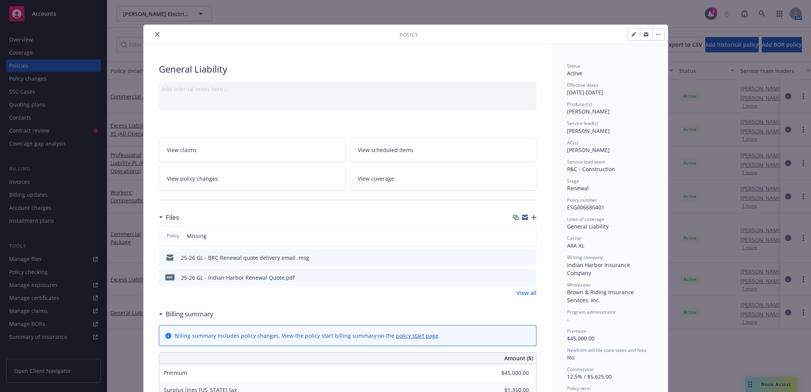 The height and width of the screenshot is (392, 811). Describe the element at coordinates (509, 373) in the screenshot. I see `input: 0.00` at that location.